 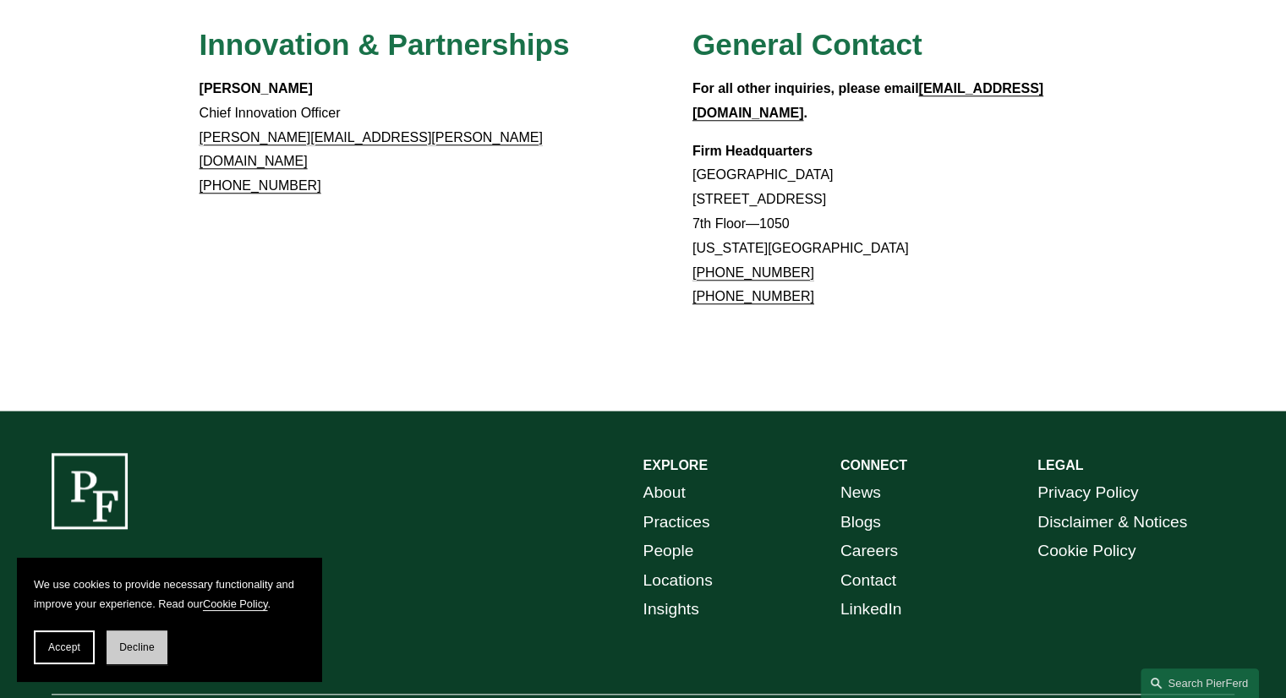 I want to click on strong: Firm Headquarters, so click(x=752, y=150).